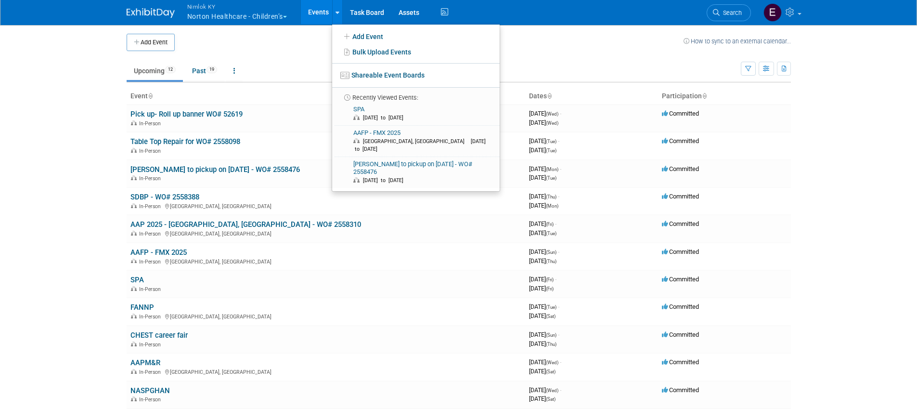 Image resolution: width=917 pixels, height=409 pixels. I want to click on span: 19, so click(212, 69).